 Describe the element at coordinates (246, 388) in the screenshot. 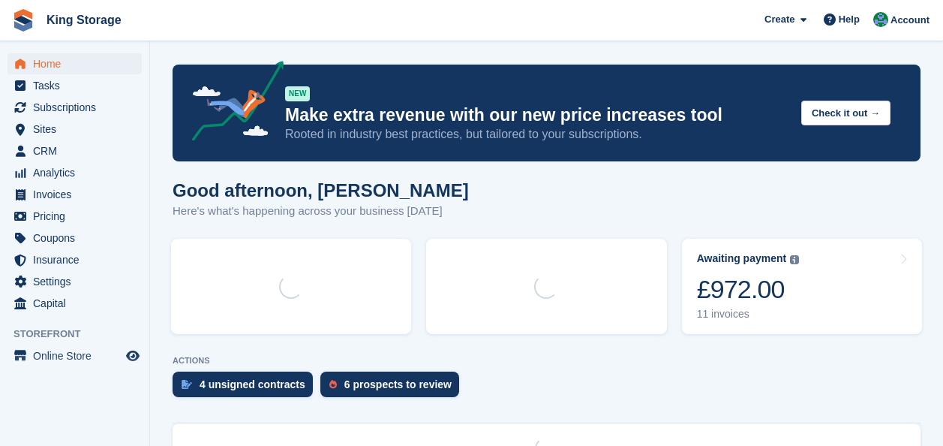

I see `a: 4 unsigned contracts` at that location.